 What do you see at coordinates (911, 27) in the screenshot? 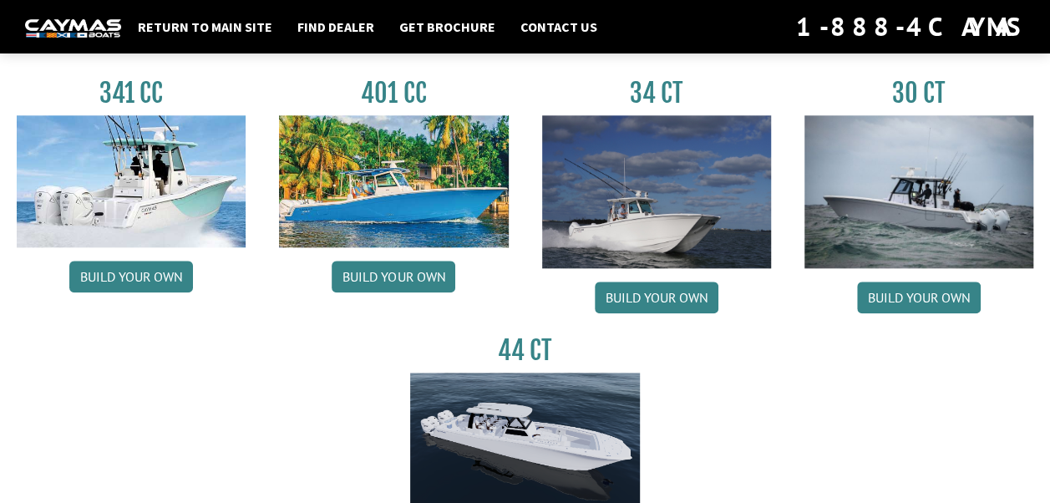
I see `div: 1-888-4CAYMAS` at bounding box center [911, 27].